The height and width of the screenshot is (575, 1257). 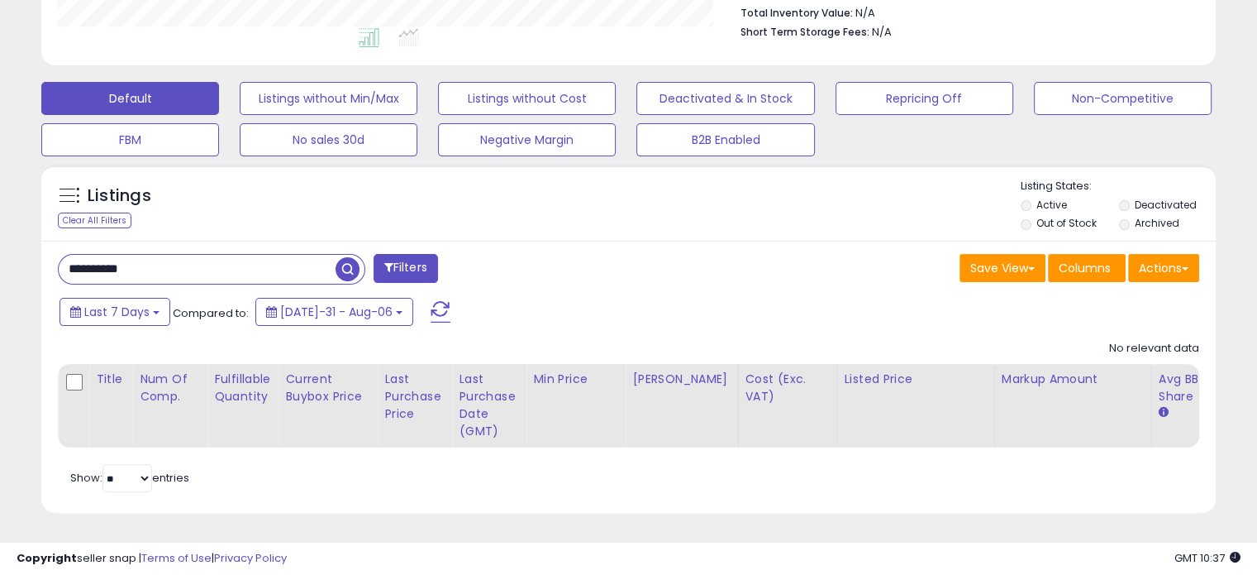 I want to click on span: Columns, so click(x=1085, y=268).